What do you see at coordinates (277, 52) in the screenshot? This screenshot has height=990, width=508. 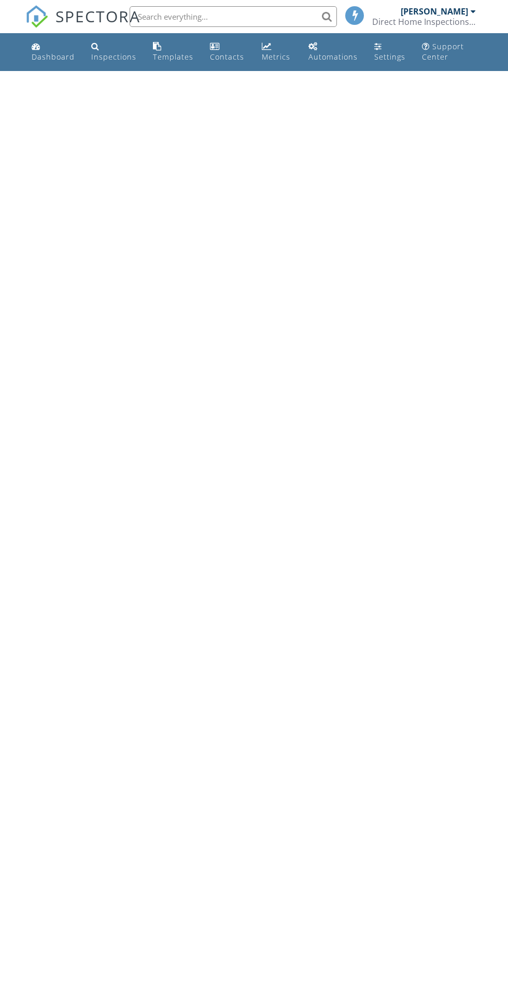 I see `a: Metrics` at bounding box center [277, 52].